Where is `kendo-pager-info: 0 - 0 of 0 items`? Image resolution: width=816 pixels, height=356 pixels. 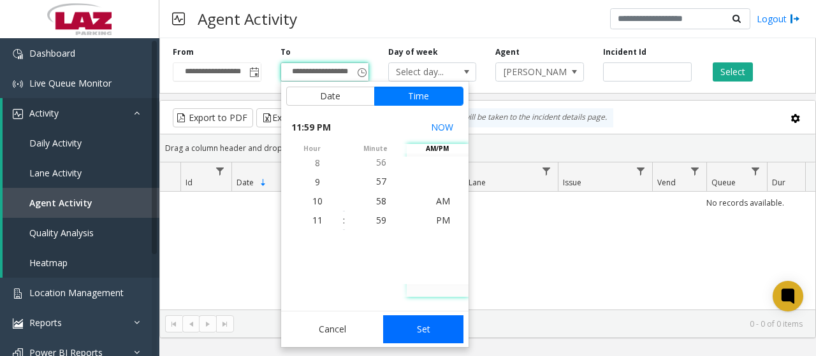 kendo-pager-info: 0 - 0 of 0 items is located at coordinates (522, 324).